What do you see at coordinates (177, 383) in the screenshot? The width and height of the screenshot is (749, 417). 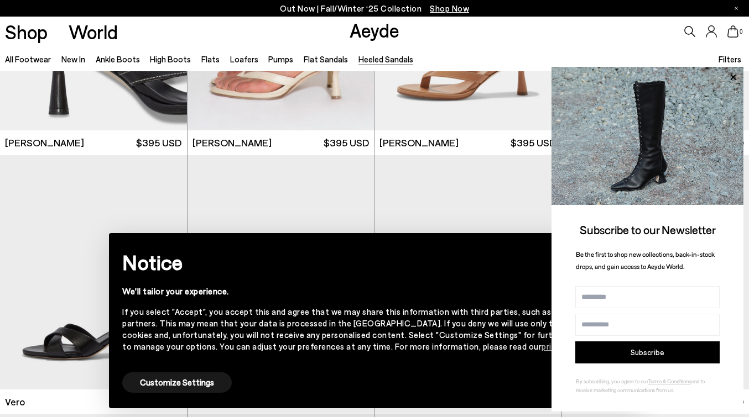 I see `button: Customize Settings` at bounding box center [177, 383].